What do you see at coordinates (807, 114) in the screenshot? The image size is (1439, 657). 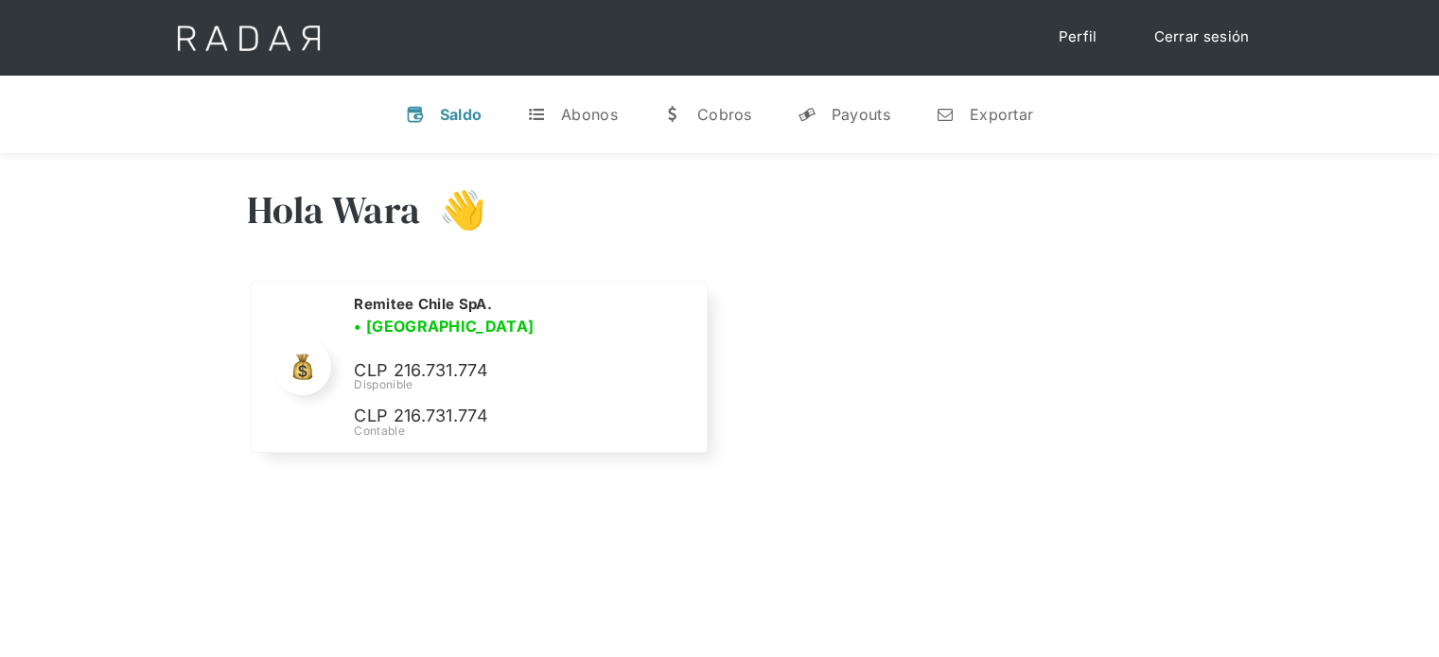 I see `div: y` at bounding box center [807, 114].